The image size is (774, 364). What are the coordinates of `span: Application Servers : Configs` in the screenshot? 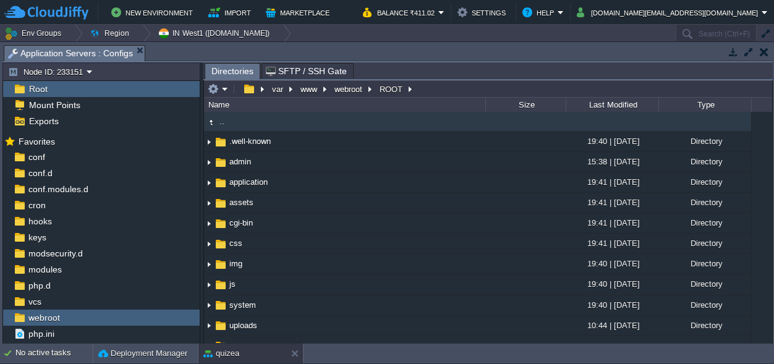 It's located at (71, 53).